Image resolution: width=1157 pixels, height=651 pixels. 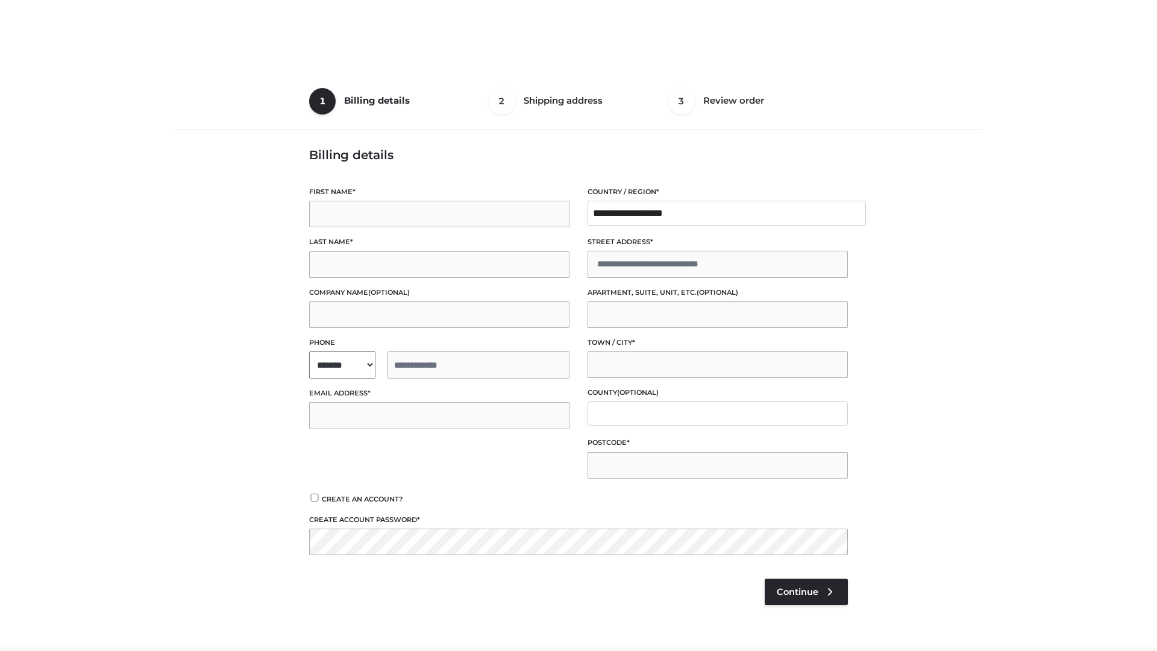 I want to click on span: Shipping address, so click(x=563, y=100).